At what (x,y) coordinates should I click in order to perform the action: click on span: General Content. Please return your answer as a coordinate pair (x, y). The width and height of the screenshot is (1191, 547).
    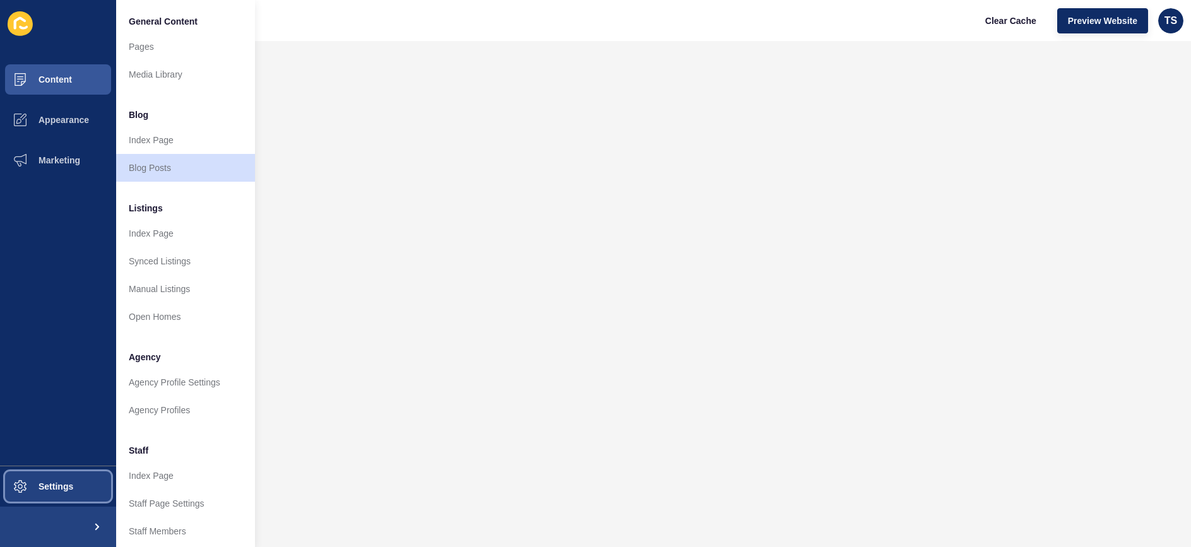
    Looking at the image, I should click on (163, 21).